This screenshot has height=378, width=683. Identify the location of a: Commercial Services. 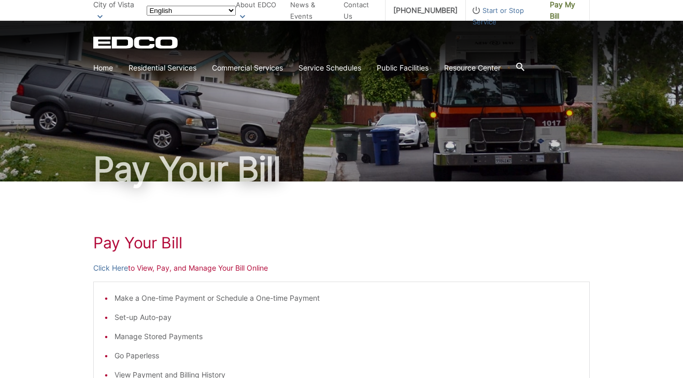
(247, 68).